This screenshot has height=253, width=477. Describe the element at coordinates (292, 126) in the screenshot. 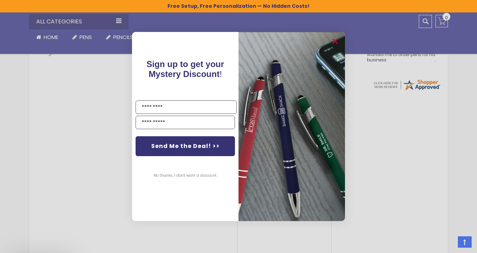

I see `img: pop-up-image` at that location.